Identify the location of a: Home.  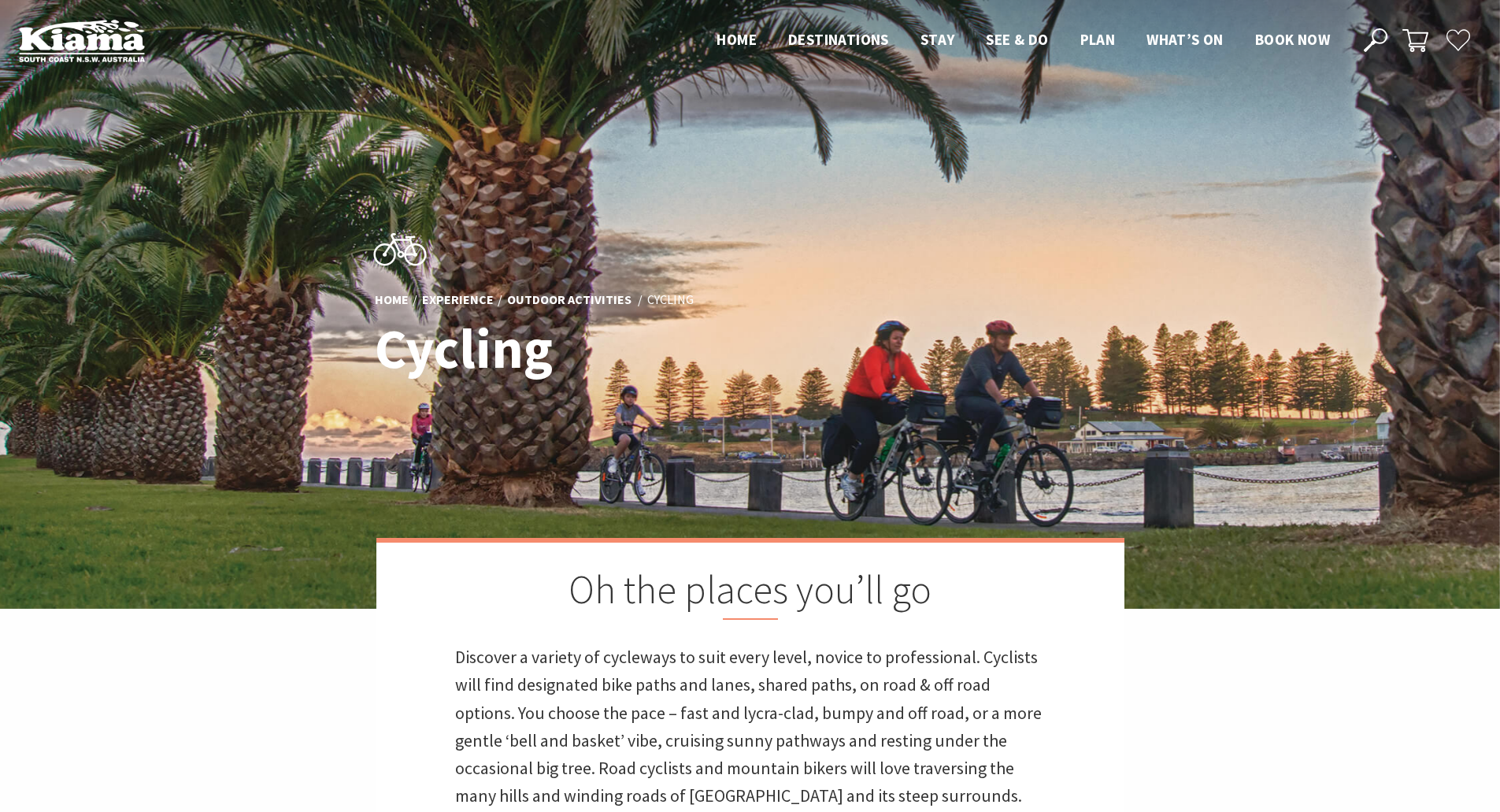
(391, 300).